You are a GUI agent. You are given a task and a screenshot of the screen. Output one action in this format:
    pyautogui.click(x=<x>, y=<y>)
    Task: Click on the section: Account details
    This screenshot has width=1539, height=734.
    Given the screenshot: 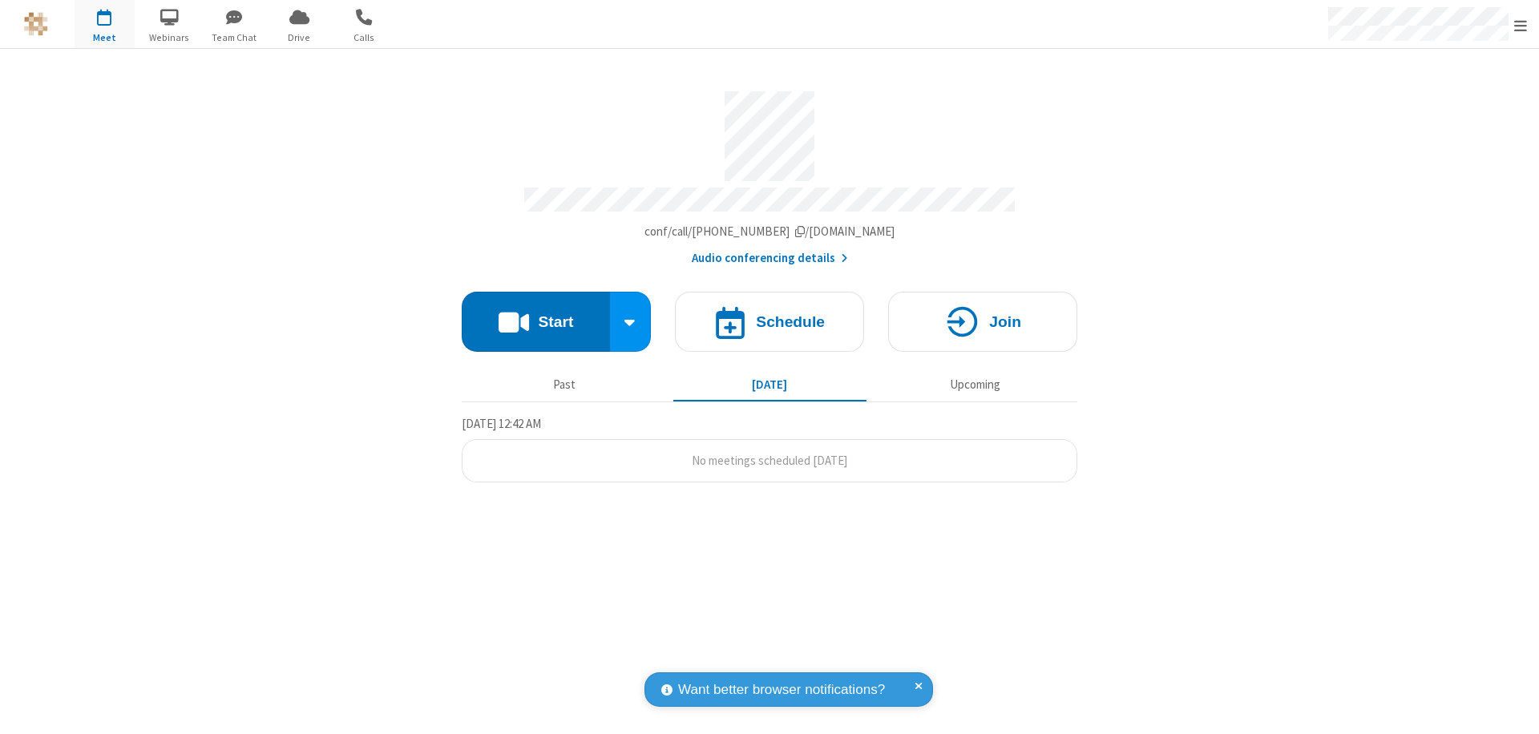 What is the action you would take?
    pyautogui.click(x=770, y=173)
    